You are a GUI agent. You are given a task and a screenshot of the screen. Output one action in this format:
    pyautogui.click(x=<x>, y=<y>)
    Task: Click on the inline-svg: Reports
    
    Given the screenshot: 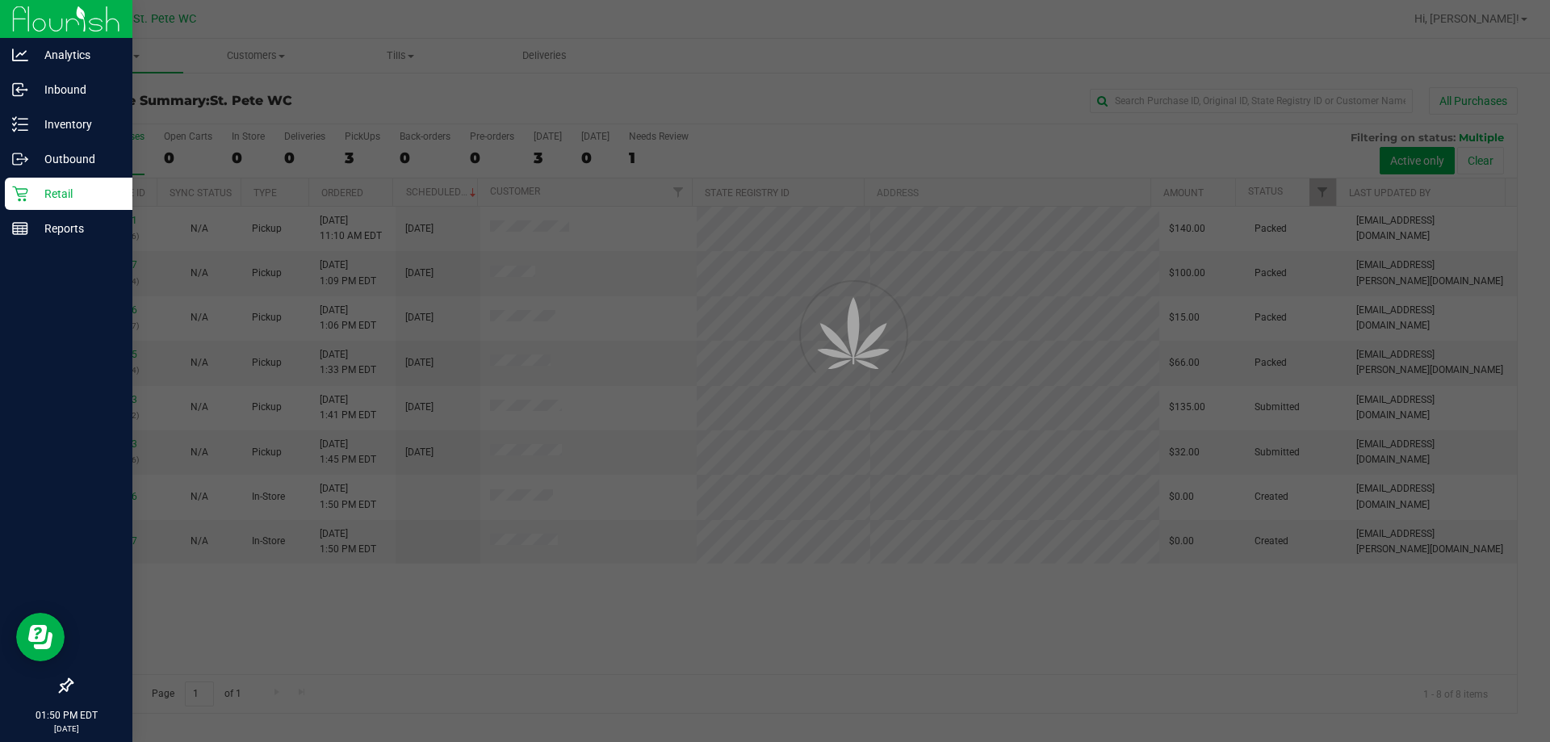 What is the action you would take?
    pyautogui.click(x=20, y=229)
    